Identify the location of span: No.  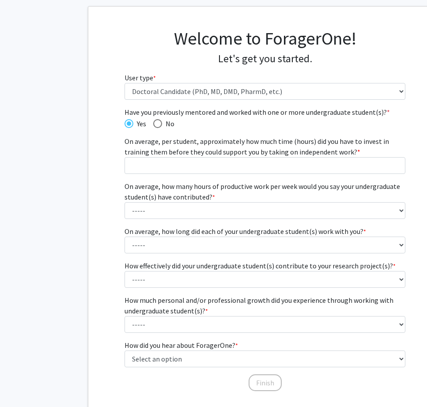
(168, 124).